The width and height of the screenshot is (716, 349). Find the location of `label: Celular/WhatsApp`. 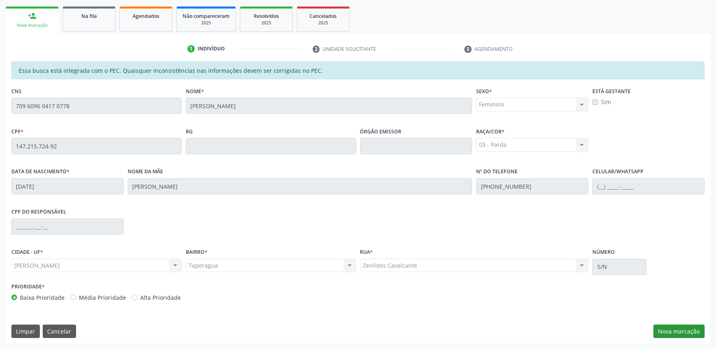

label: Celular/WhatsApp is located at coordinates (618, 172).